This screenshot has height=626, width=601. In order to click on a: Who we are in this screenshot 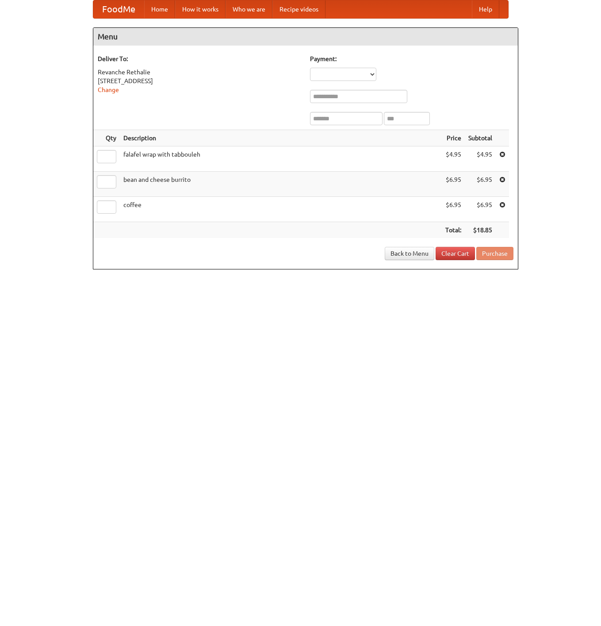, I will do `click(249, 9)`.